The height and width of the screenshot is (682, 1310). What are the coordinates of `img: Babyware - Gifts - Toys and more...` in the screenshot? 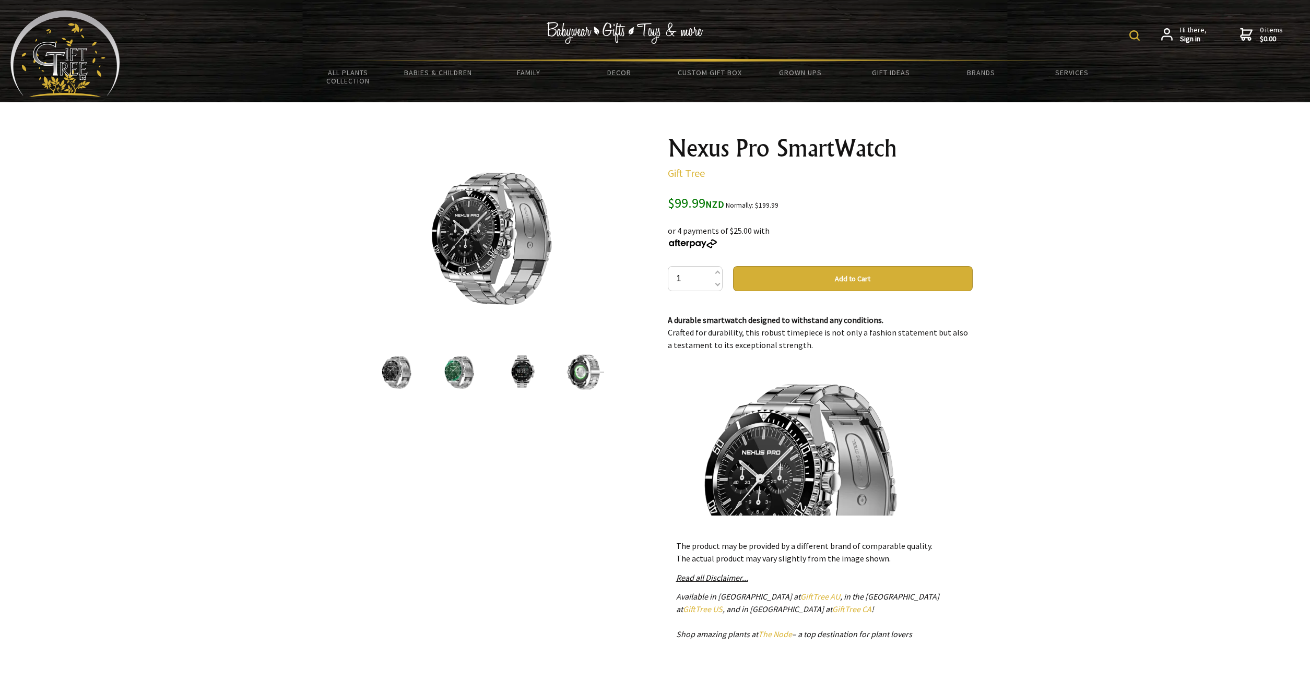 It's located at (65, 54).